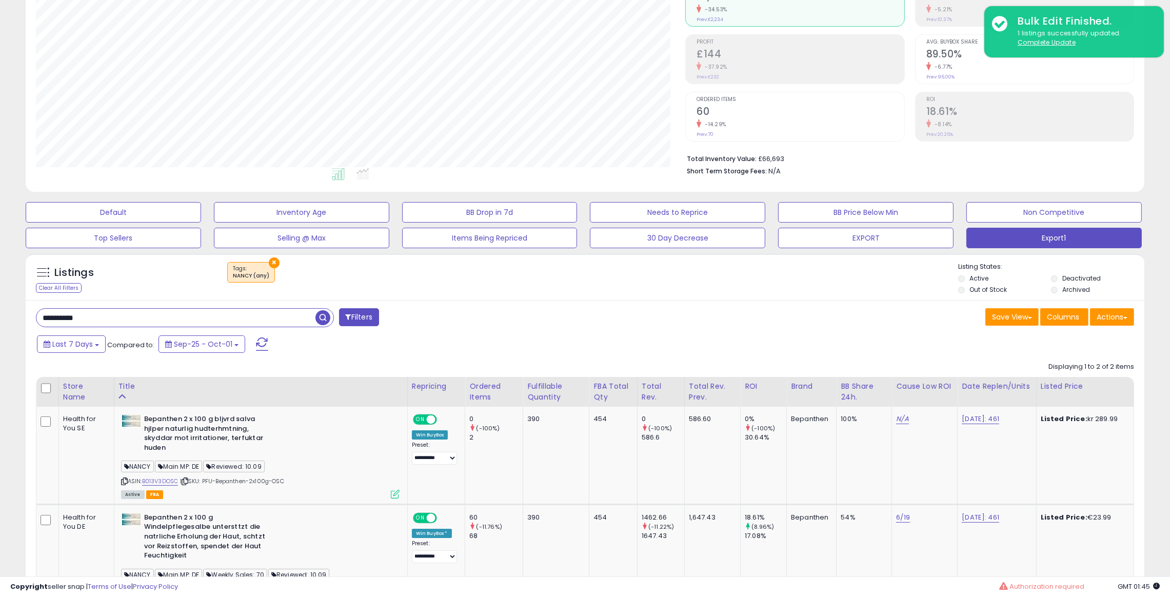  What do you see at coordinates (109, 586) in the screenshot?
I see `a: Terms of Use` at bounding box center [109, 586].